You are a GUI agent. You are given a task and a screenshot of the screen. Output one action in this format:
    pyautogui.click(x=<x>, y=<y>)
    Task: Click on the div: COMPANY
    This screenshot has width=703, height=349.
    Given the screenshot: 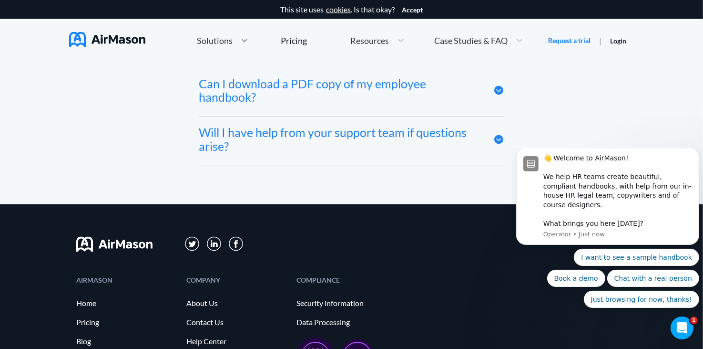 What is the action you would take?
    pyautogui.click(x=236, y=280)
    